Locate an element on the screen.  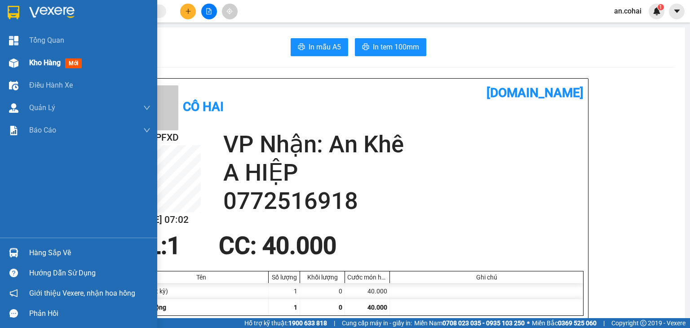
span: message is located at coordinates (13, 313).